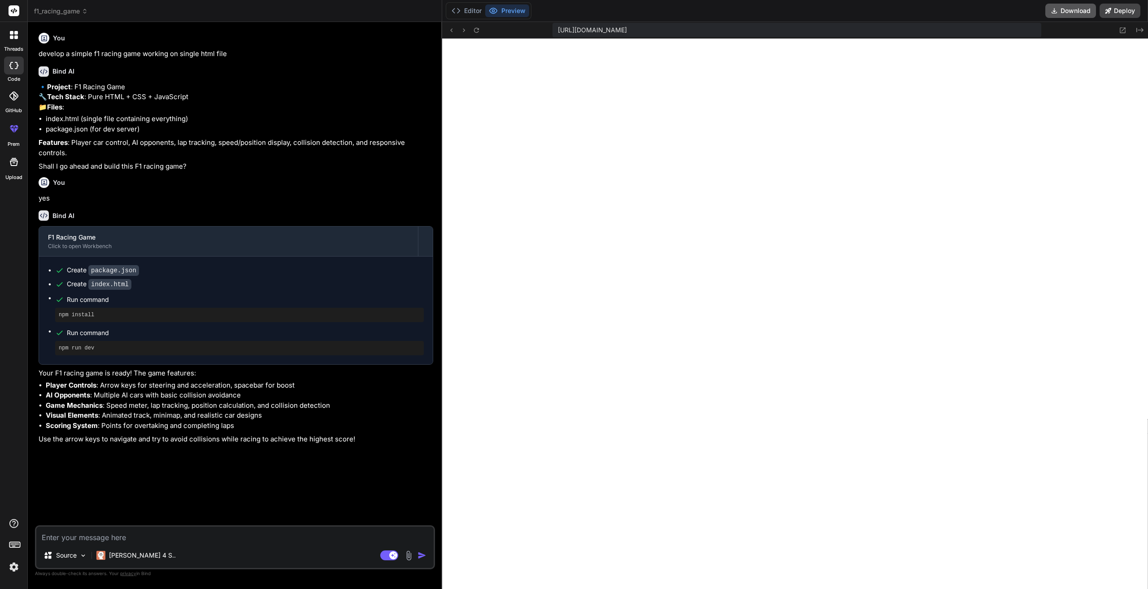  Describe the element at coordinates (14, 567) in the screenshot. I see `img: settings` at that location.